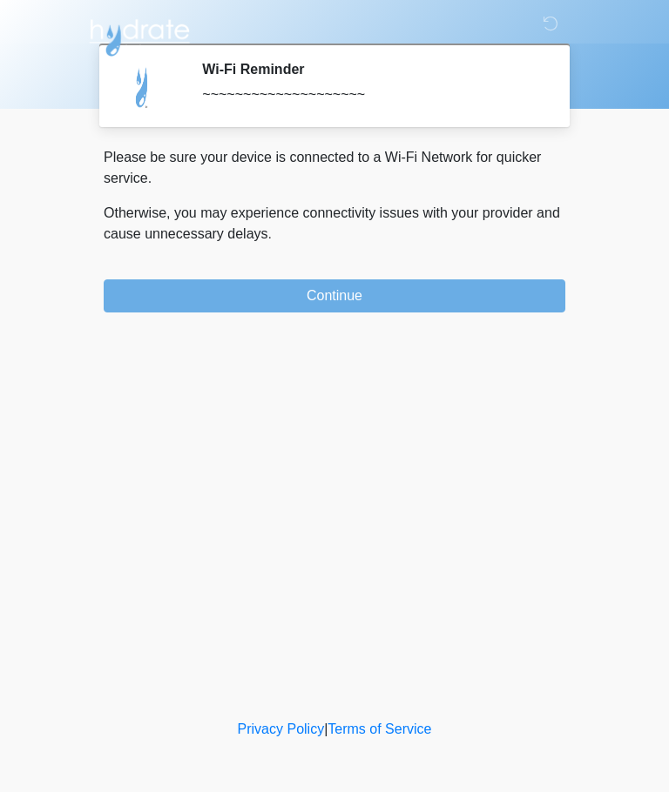  Describe the element at coordinates (281, 729) in the screenshot. I see `a: Privacy Policy` at that location.